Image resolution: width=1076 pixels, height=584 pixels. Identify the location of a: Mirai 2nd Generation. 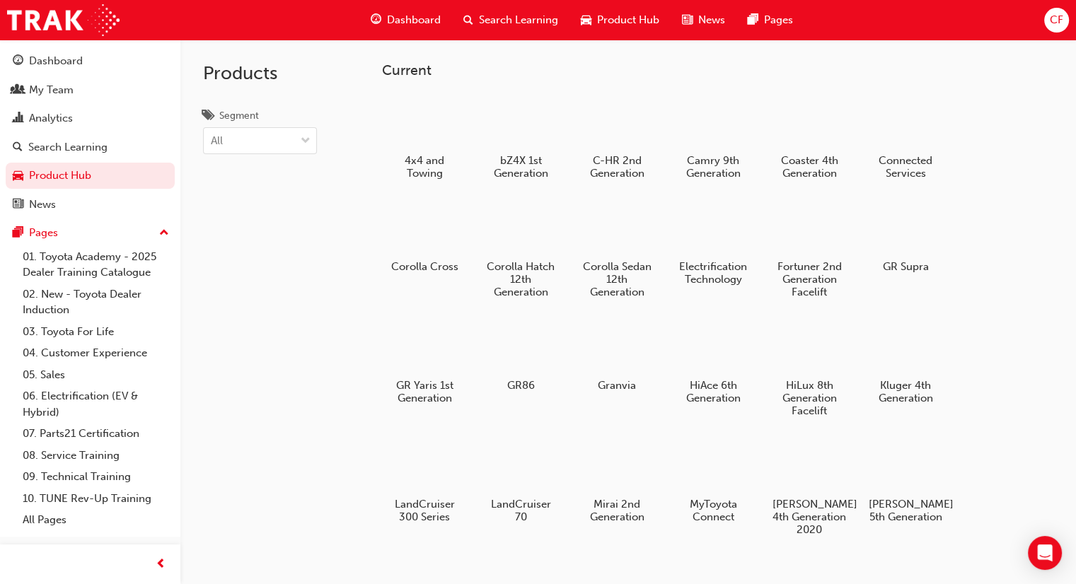
(617, 481).